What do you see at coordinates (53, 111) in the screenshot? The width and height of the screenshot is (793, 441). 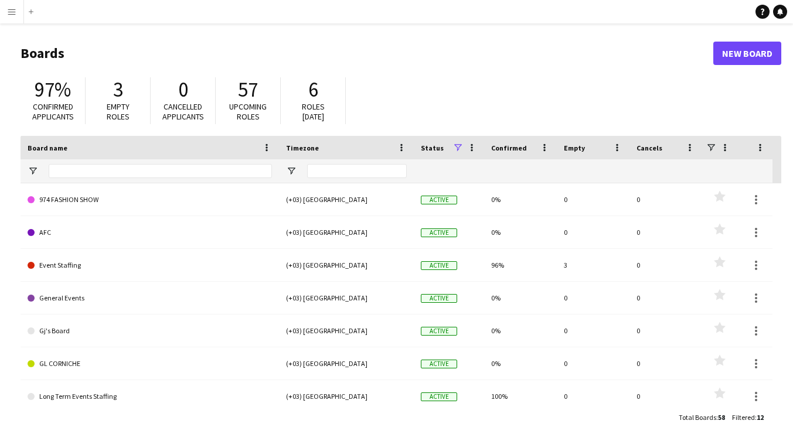 I see `span: Confirmed applicants` at bounding box center [53, 111].